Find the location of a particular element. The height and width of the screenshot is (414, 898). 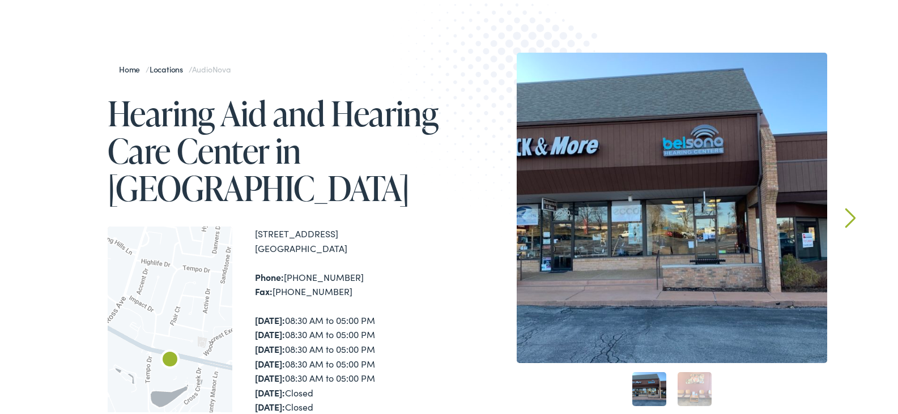

div: 08:30 AM to 05:00 PM 08:30 AM to 05:00 PM 08:30 AM to 05:00 PM 08:30 AM to 05:00 PM 08:30 AM to 0... is located at coordinates (354, 362).